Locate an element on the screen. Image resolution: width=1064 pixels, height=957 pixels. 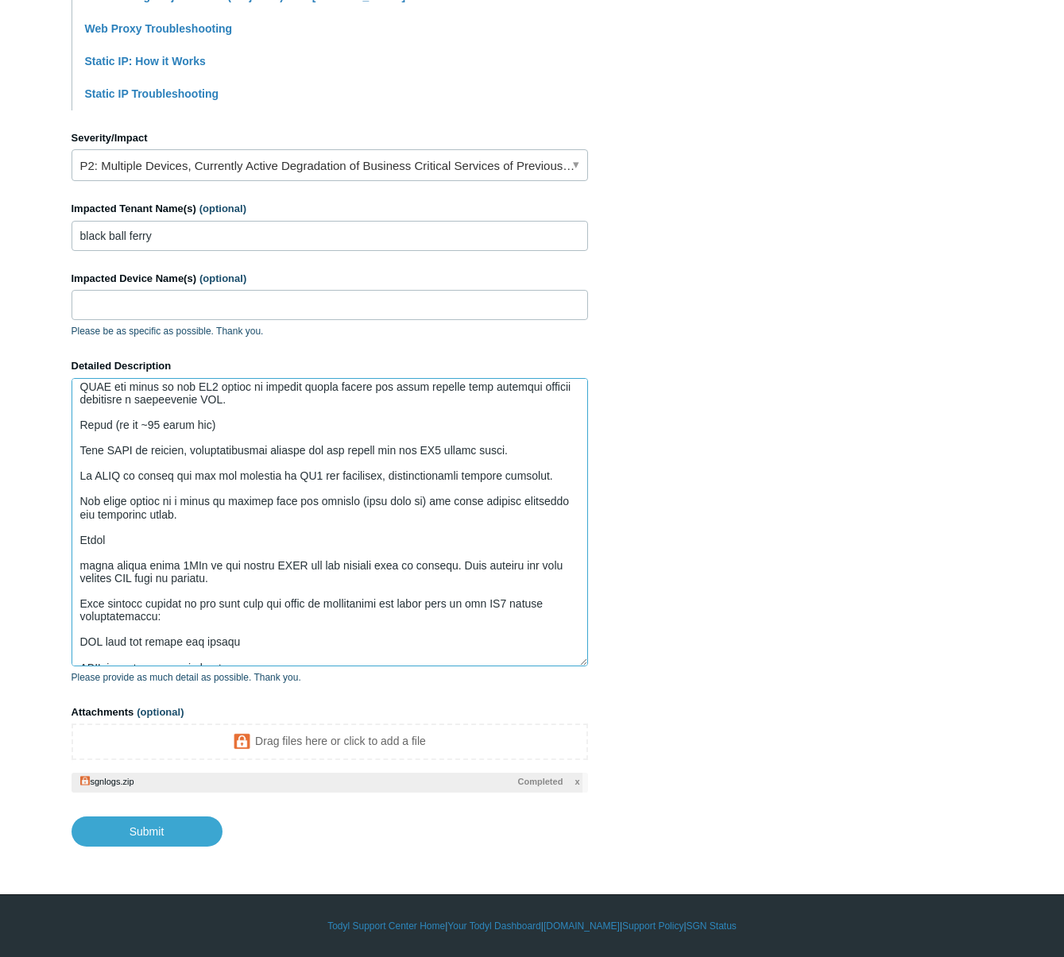
label: Severity/Impact is located at coordinates (330, 138).